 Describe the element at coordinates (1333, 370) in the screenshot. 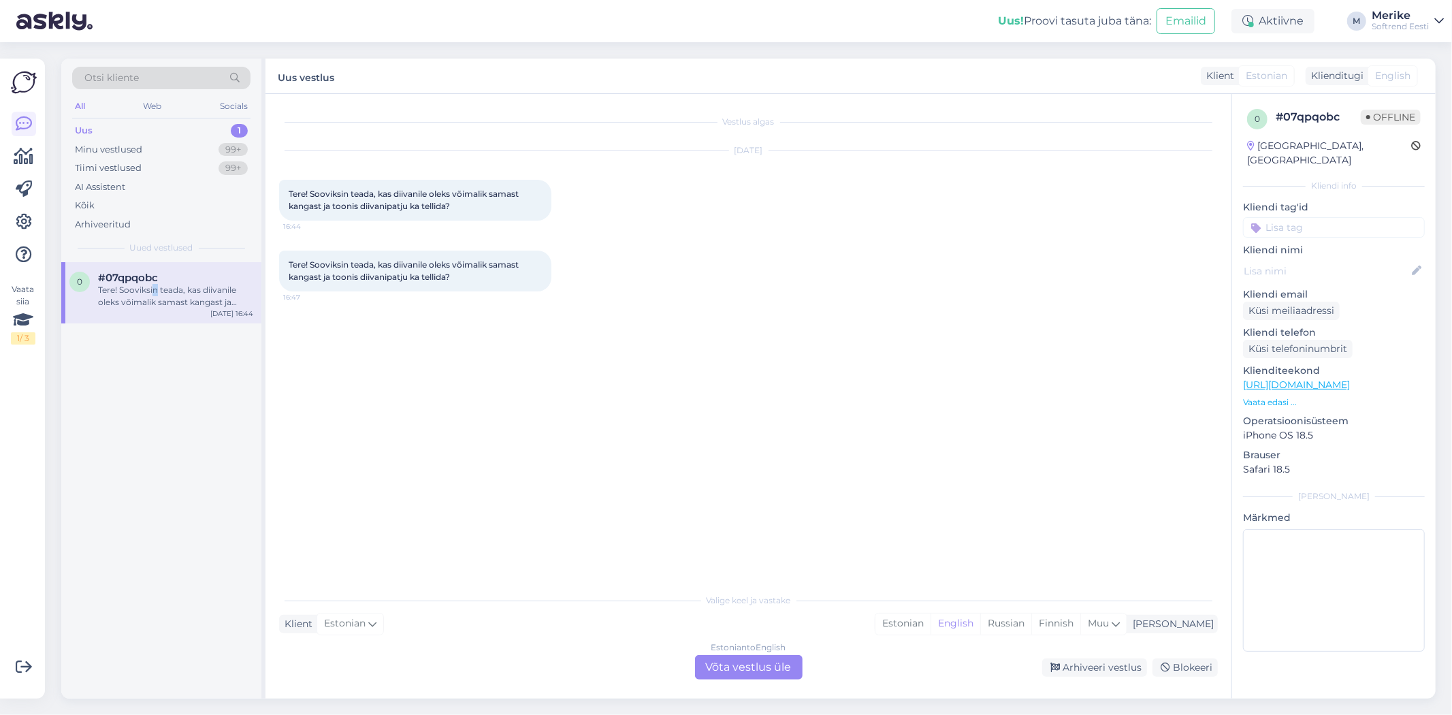

I see `p: Klienditeekond` at that location.